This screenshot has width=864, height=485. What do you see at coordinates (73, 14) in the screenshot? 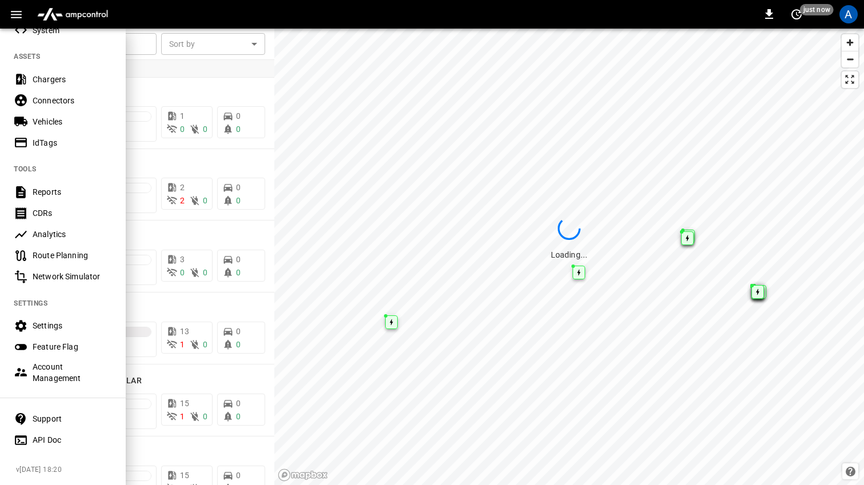
I see `img: ampcontrol.io logo` at bounding box center [73, 14].